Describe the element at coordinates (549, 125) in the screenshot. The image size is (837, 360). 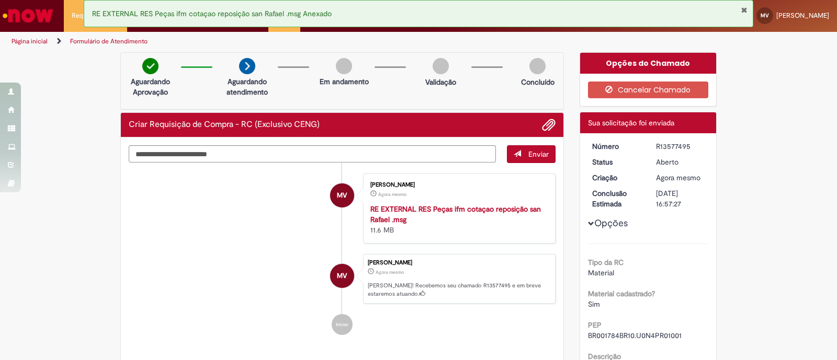
I see `button: Adicionar anexos` at that location.